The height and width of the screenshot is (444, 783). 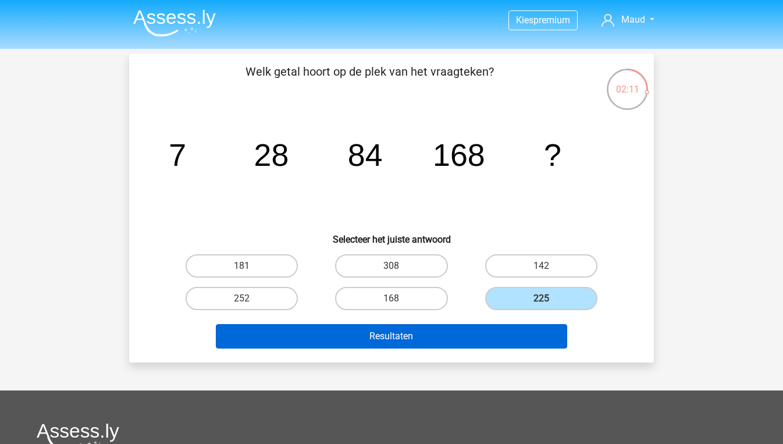 What do you see at coordinates (175, 23) in the screenshot?
I see `img: Assessly` at bounding box center [175, 23].